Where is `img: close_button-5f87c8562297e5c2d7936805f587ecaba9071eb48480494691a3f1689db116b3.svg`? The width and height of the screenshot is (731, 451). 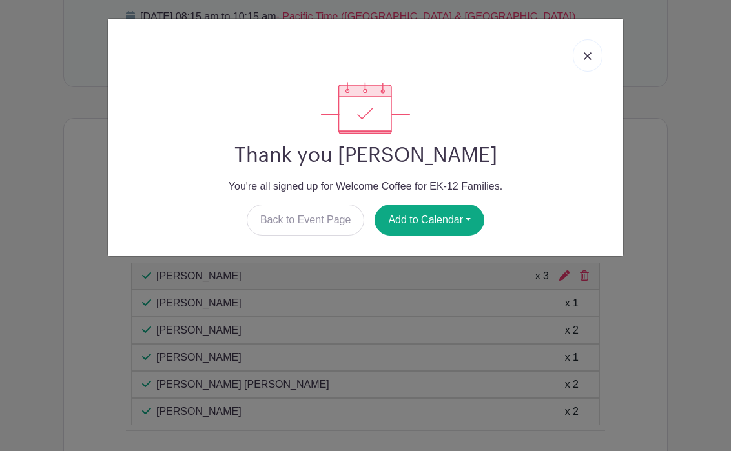
img: close_button-5f87c8562297e5c2d7936805f587ecaba9071eb48480494691a3f1689db116b3.svg is located at coordinates (588, 56).